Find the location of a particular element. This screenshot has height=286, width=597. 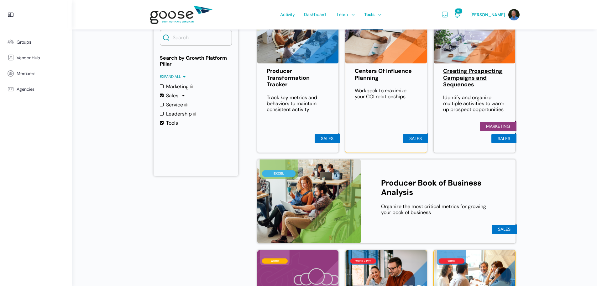

label: Leadership is located at coordinates (178, 114).